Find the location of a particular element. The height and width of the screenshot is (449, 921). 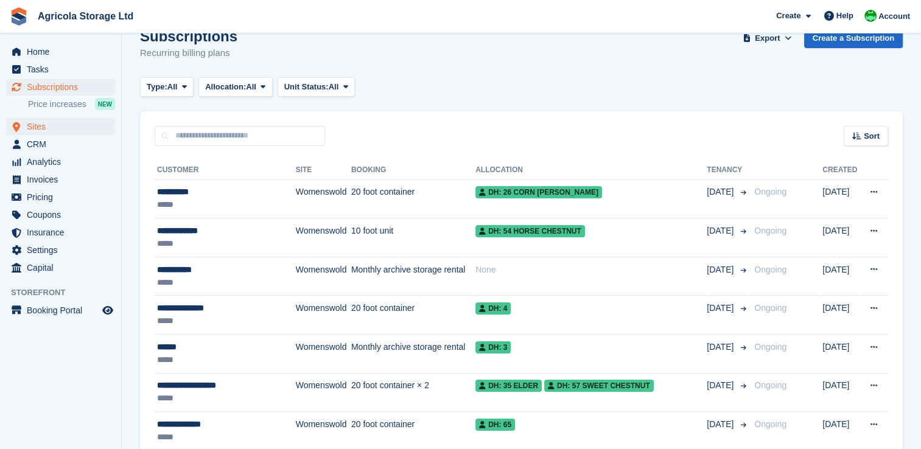

a: Price increases NEW is located at coordinates (71, 104).